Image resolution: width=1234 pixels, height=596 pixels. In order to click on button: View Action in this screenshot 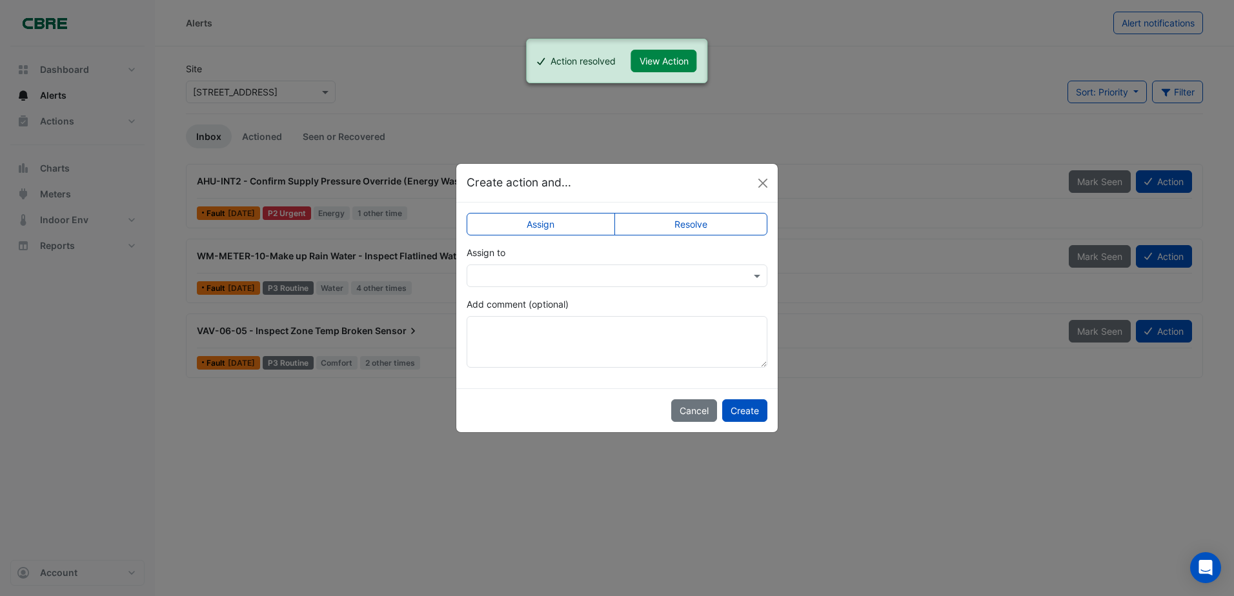, I will do `click(664, 61)`.